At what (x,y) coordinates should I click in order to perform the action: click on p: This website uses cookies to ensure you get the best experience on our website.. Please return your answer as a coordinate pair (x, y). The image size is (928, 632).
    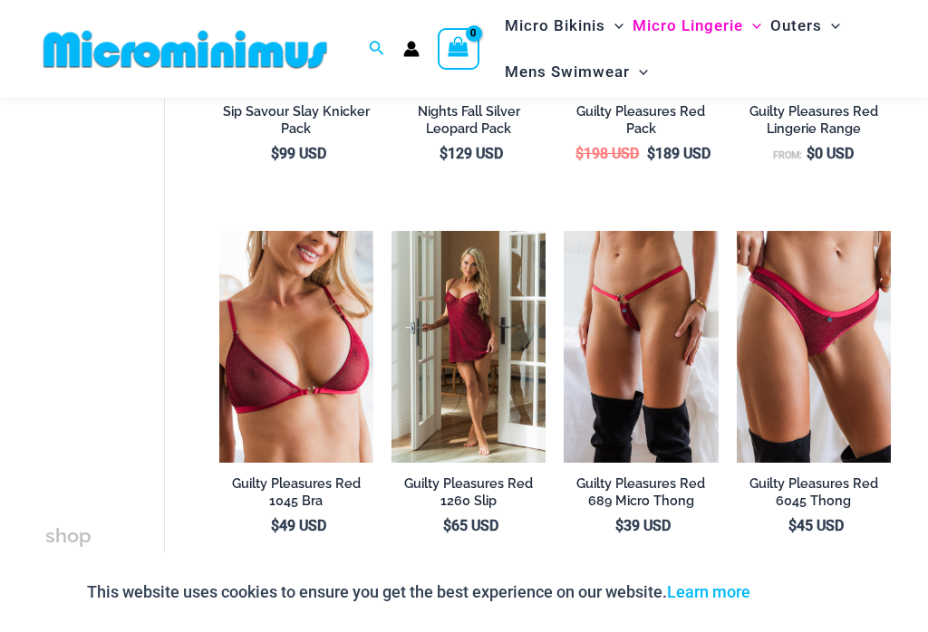
    Looking at the image, I should click on (419, 592).